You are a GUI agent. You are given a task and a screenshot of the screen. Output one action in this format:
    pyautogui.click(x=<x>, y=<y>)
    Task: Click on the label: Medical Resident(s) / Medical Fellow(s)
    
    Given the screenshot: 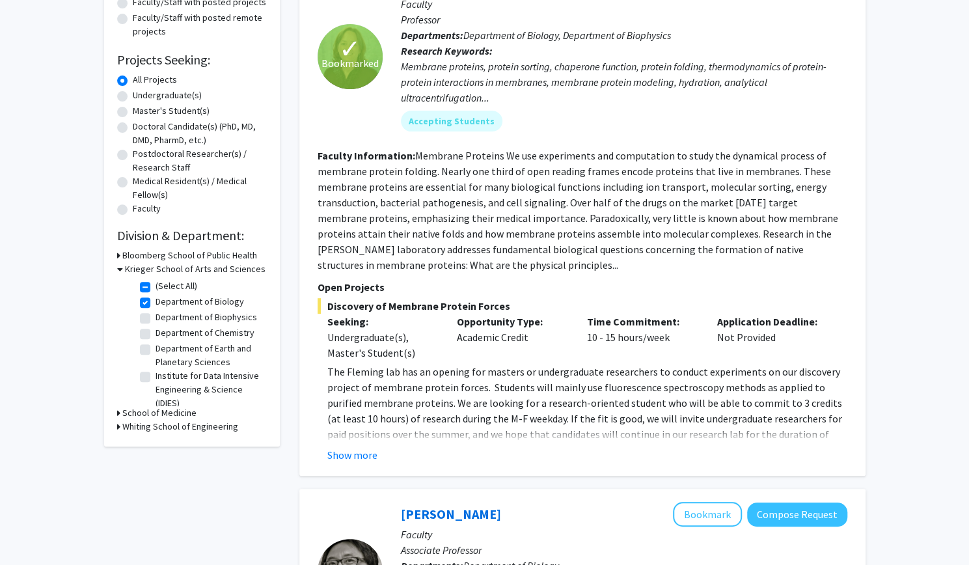 What is the action you would take?
    pyautogui.click(x=200, y=188)
    